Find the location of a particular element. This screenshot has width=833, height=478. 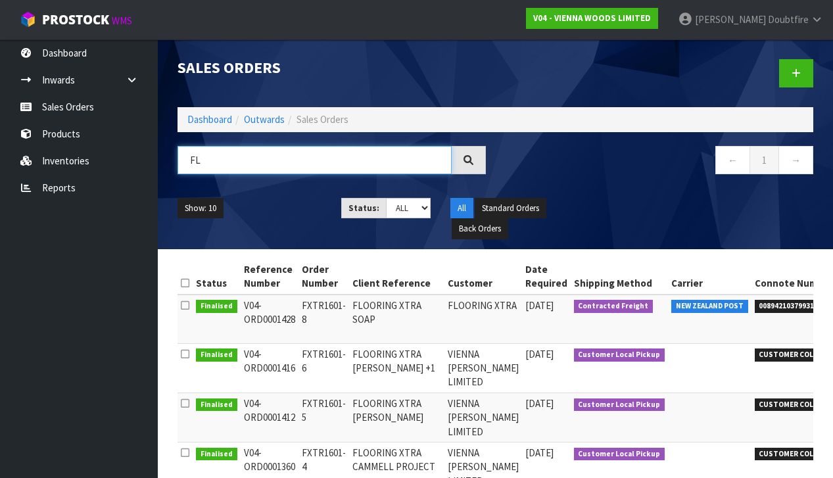

td: FXTR1601-8 is located at coordinates (324, 319).